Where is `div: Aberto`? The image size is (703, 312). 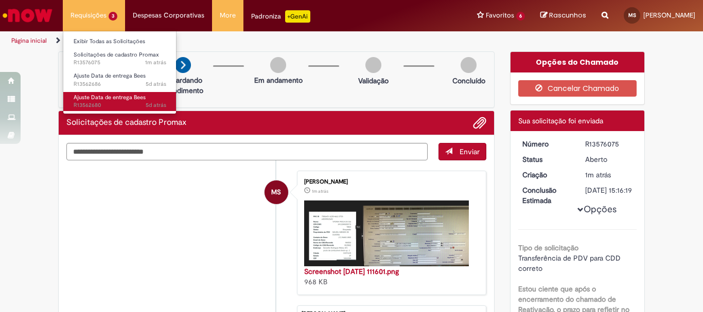 div: Aberto is located at coordinates (609, 159).